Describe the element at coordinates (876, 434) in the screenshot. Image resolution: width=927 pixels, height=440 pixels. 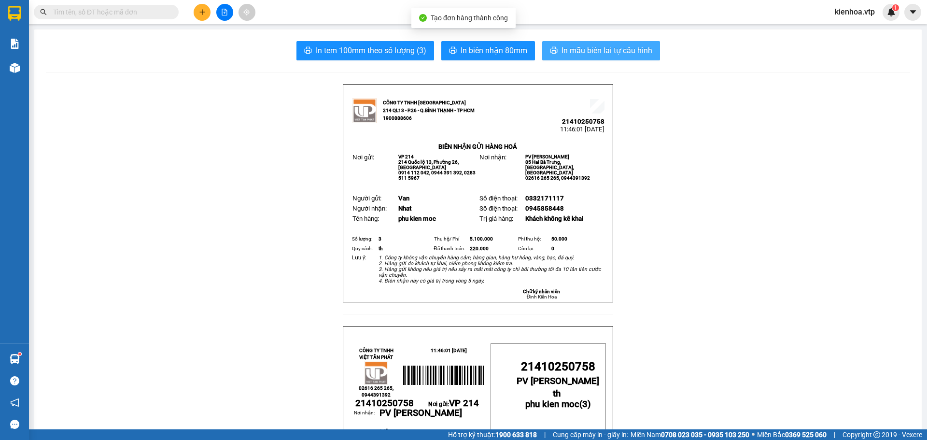
I see `span: copyright` at that location.